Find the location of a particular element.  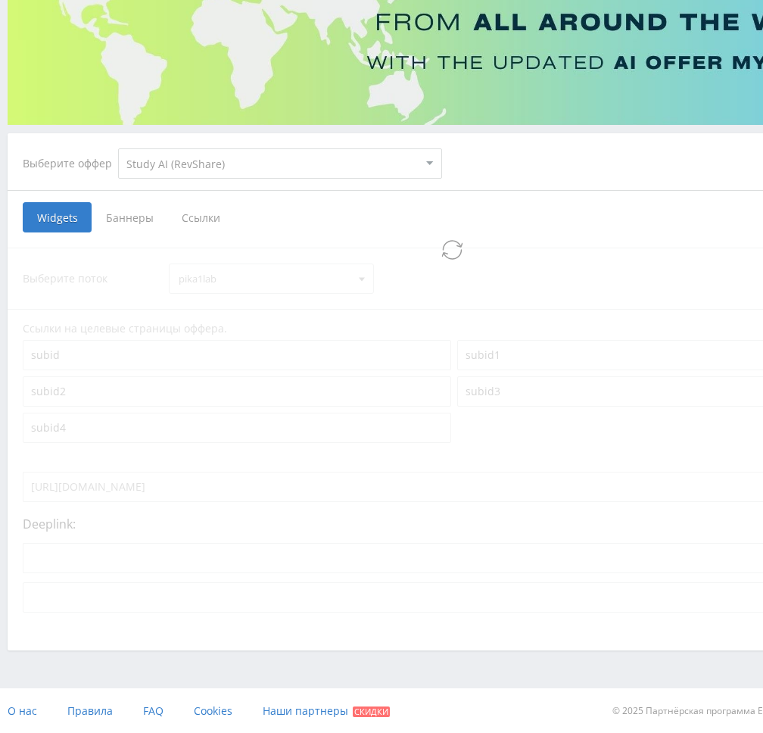

span: Cookies is located at coordinates (213, 710).